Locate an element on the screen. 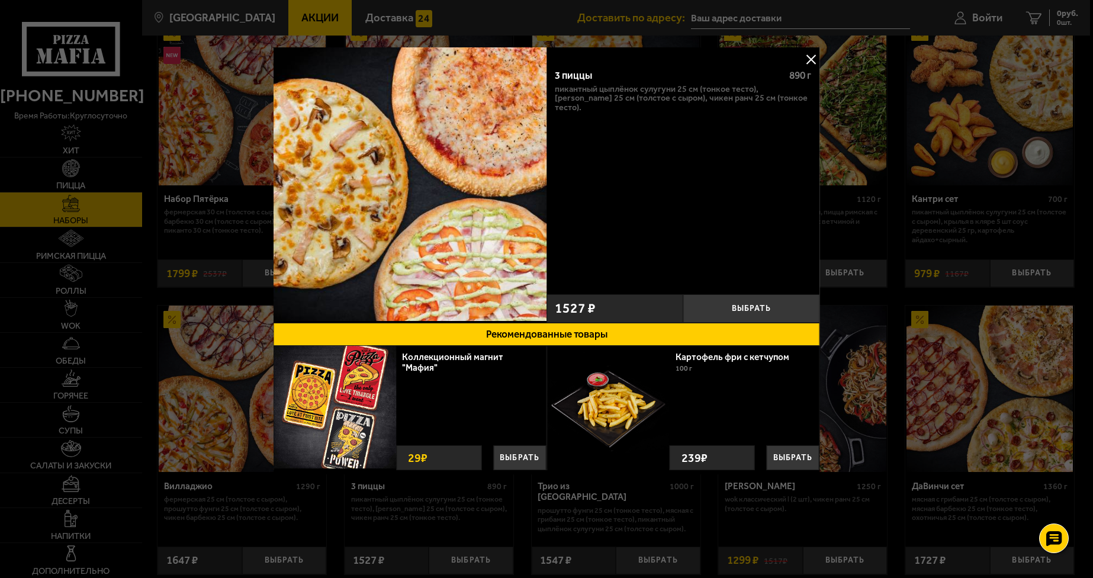 The width and height of the screenshot is (1093, 578). a: Картофель фри с кетчупом is located at coordinates (738, 357).